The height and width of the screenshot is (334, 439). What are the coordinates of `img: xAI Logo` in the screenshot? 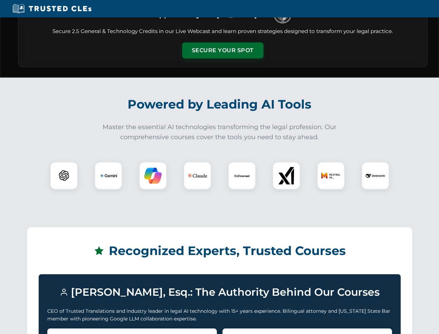 It's located at (286, 176).